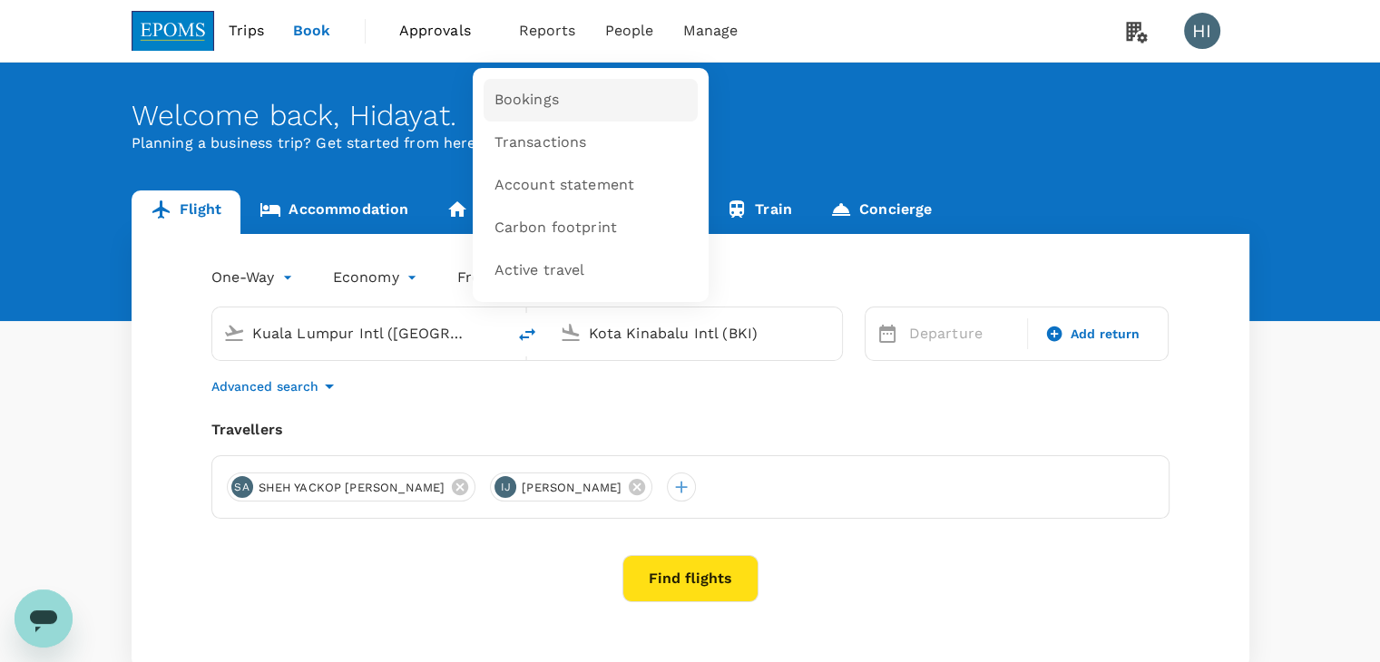 The image size is (1380, 662). I want to click on button: Find flights, so click(690, 579).